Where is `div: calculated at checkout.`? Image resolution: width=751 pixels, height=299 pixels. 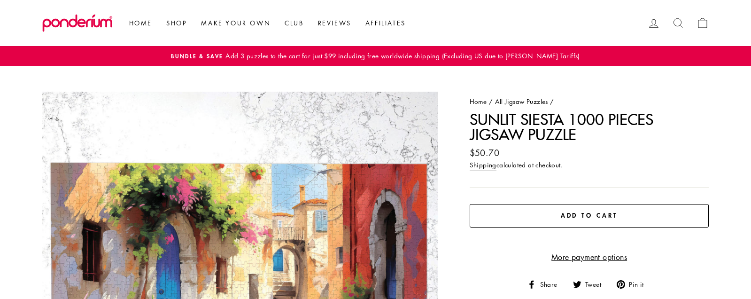
div: calculated at checkout. is located at coordinates (589, 165).